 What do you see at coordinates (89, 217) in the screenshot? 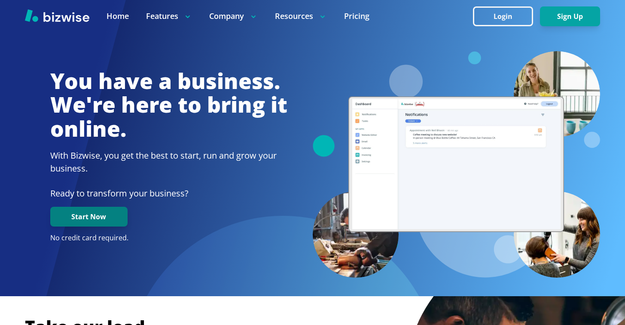
I see `button: Start Now` at bounding box center [89, 217].